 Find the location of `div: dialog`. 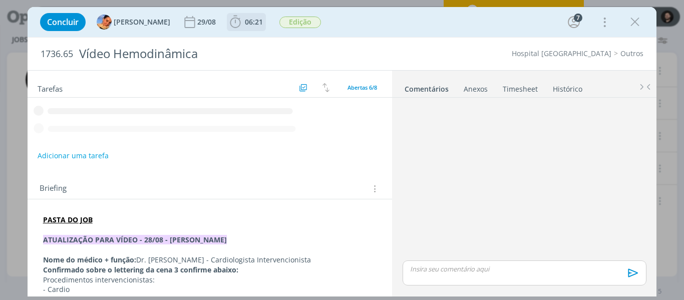

div: dialog is located at coordinates (342, 152).